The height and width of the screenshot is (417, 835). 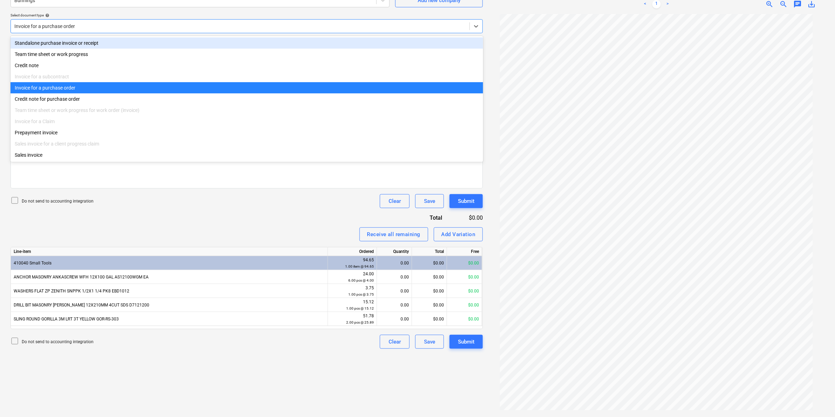 What do you see at coordinates (352, 263) in the screenshot?
I see `div: 94.65` at bounding box center [352, 263].